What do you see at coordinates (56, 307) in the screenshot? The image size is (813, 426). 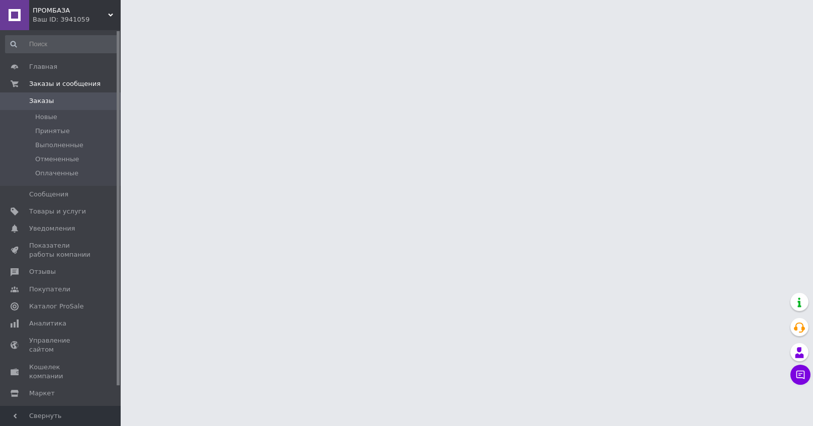 I see `span: Каталог ProSale` at bounding box center [56, 307].